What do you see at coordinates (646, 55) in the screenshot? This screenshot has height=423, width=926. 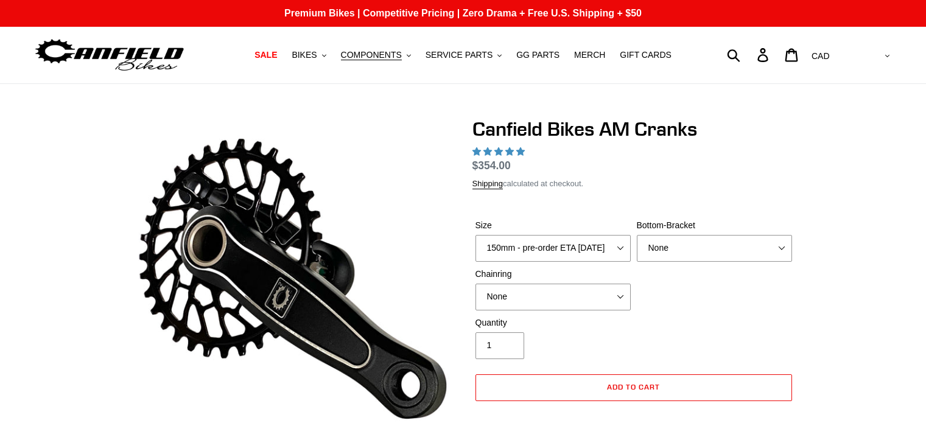 I see `a: GIFT CARDS` at bounding box center [646, 55].